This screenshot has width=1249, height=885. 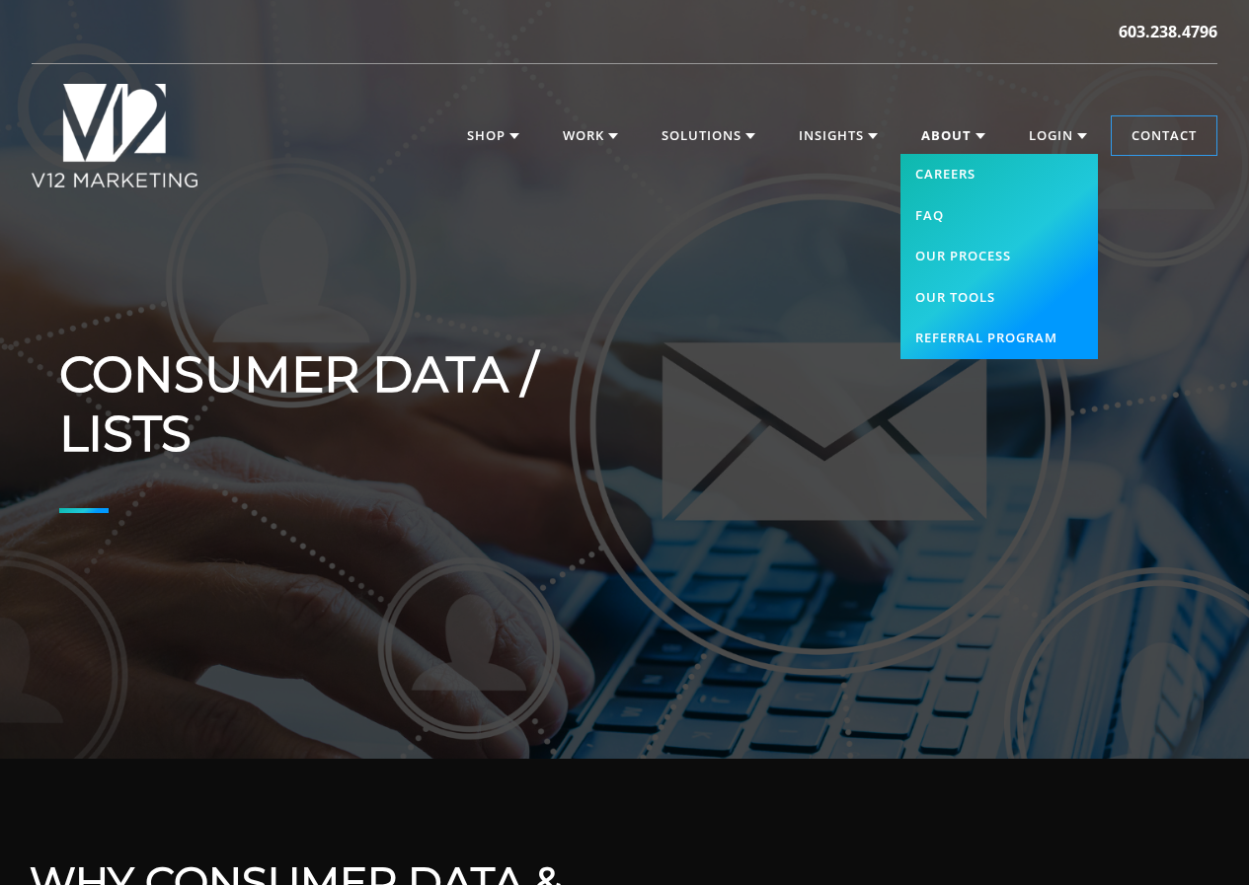 What do you see at coordinates (493, 136) in the screenshot?
I see `a: Shop` at bounding box center [493, 136].